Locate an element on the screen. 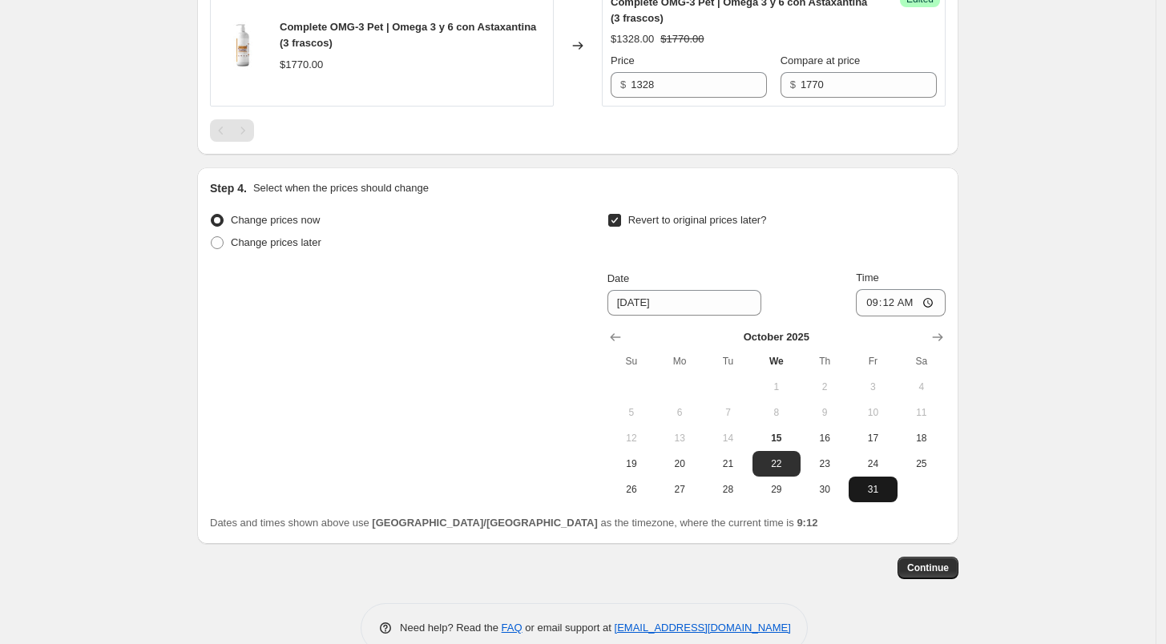 The image size is (1166, 644). button: Thursday October 2 2025 is located at coordinates (824, 387).